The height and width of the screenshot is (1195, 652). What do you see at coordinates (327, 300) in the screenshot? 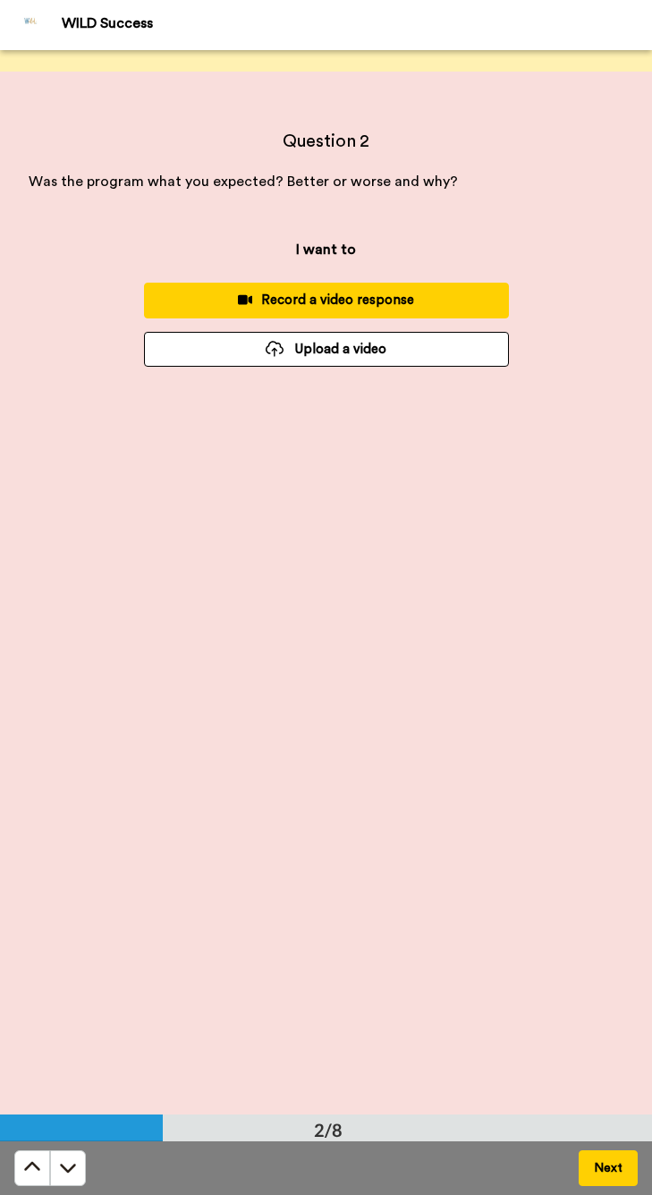
I see `button: Record a video response` at bounding box center [327, 300].